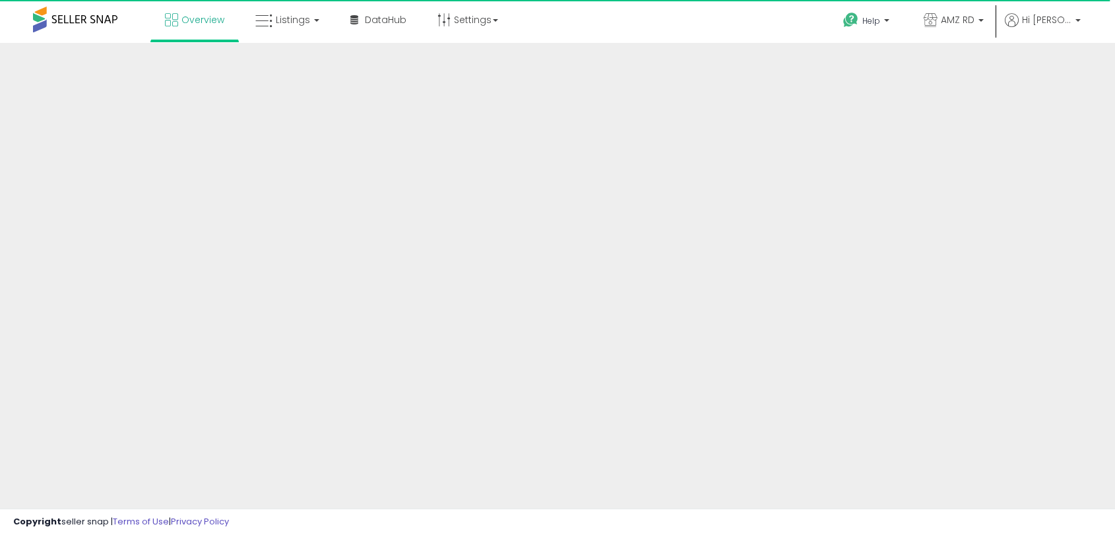 The height and width of the screenshot is (535, 1115). I want to click on div: seller snap | |, so click(121, 522).